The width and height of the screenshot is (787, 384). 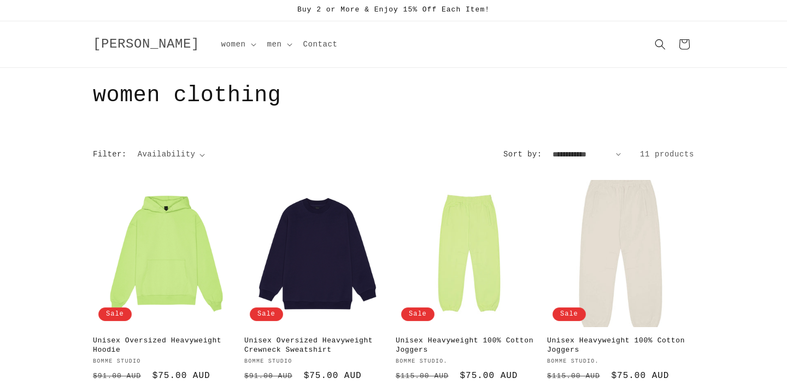 What do you see at coordinates (110, 154) in the screenshot?
I see `h2: Filter:` at bounding box center [110, 154].